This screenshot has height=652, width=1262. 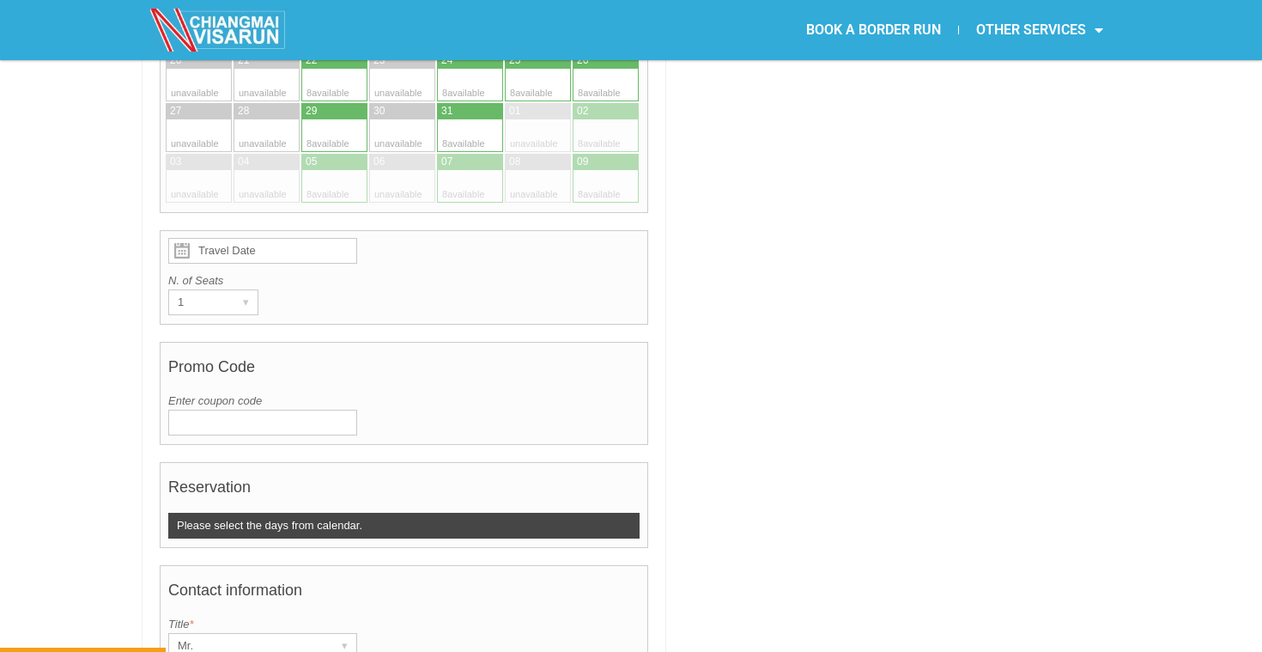 I want to click on h4: Contact information, so click(x=403, y=594).